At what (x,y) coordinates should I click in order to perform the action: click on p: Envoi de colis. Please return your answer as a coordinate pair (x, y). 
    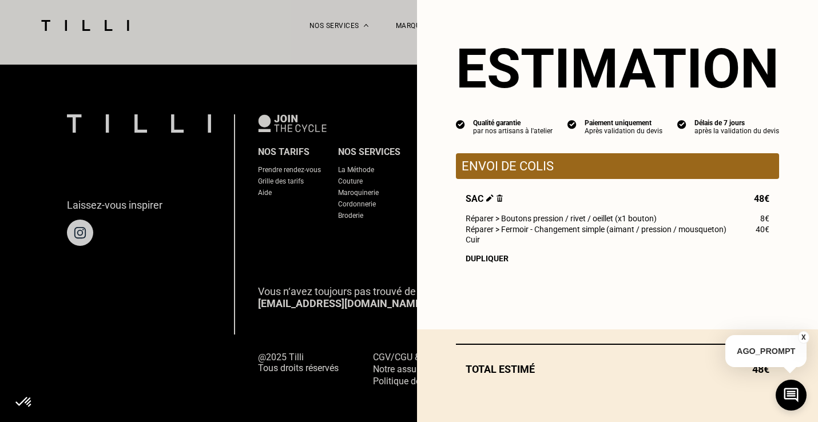
    Looking at the image, I should click on (618, 166).